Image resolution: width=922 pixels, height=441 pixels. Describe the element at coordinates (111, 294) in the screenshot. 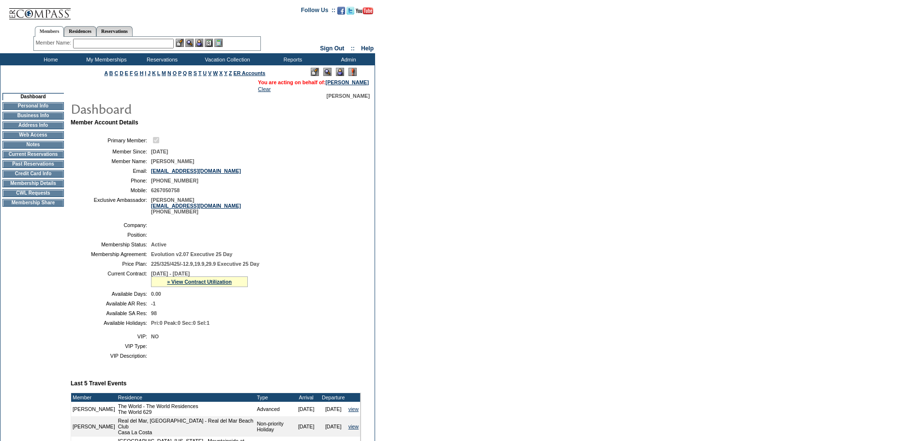

I see `td: Available Days:` at that location.